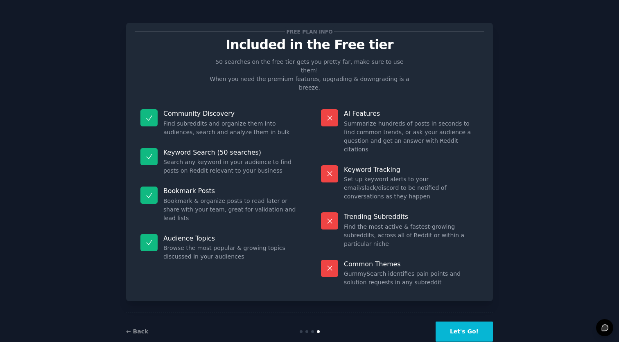  I want to click on p: Audience Topics, so click(230, 238).